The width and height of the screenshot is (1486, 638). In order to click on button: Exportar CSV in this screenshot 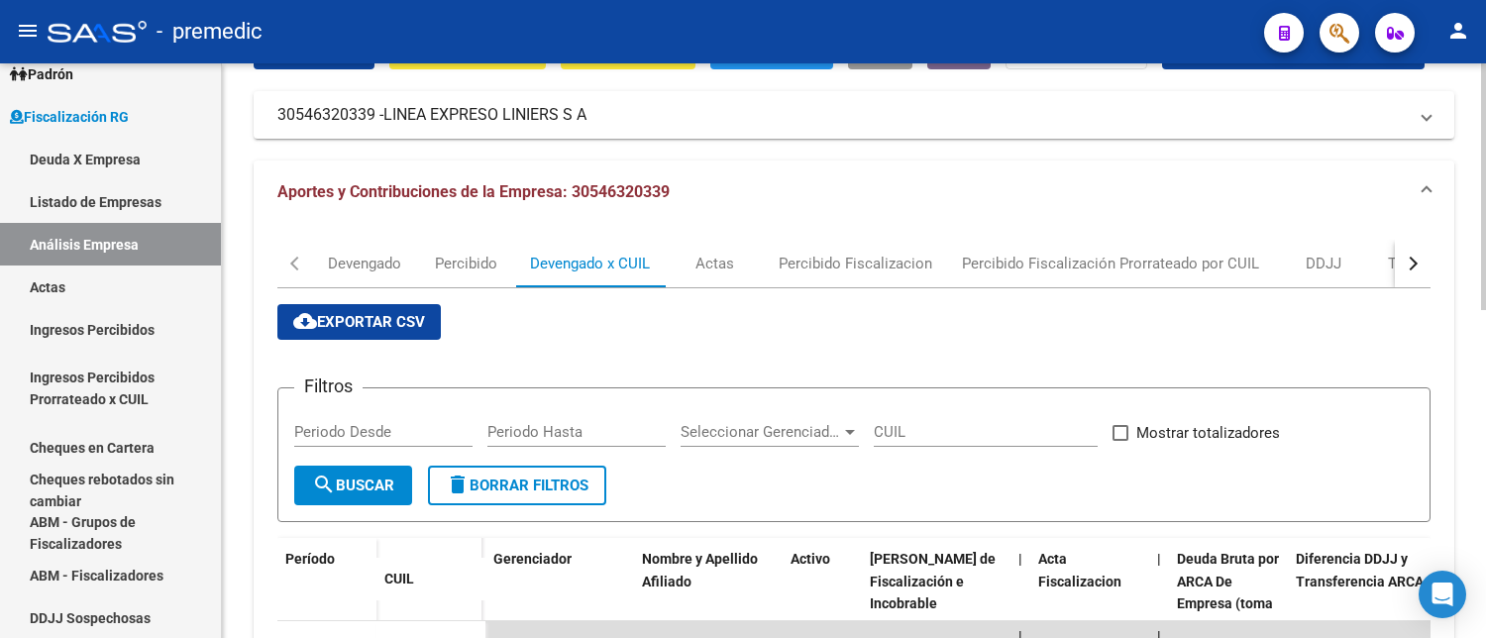, I will do `click(359, 322)`.